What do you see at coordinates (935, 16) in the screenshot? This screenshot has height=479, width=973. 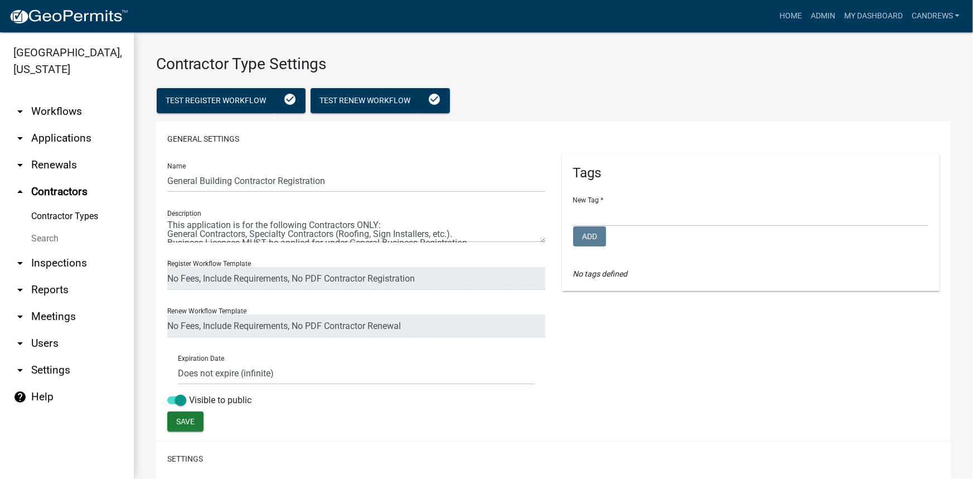 I see `a: candrews` at bounding box center [935, 16].